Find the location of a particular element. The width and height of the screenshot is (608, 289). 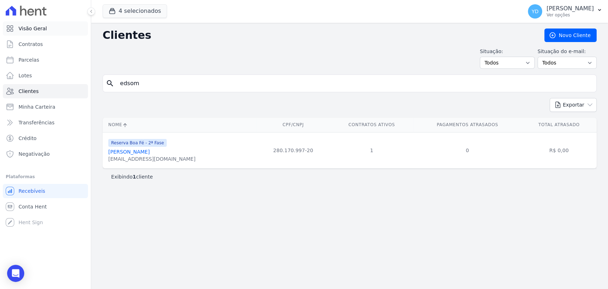

button: 4 selecionados is located at coordinates (135, 11).